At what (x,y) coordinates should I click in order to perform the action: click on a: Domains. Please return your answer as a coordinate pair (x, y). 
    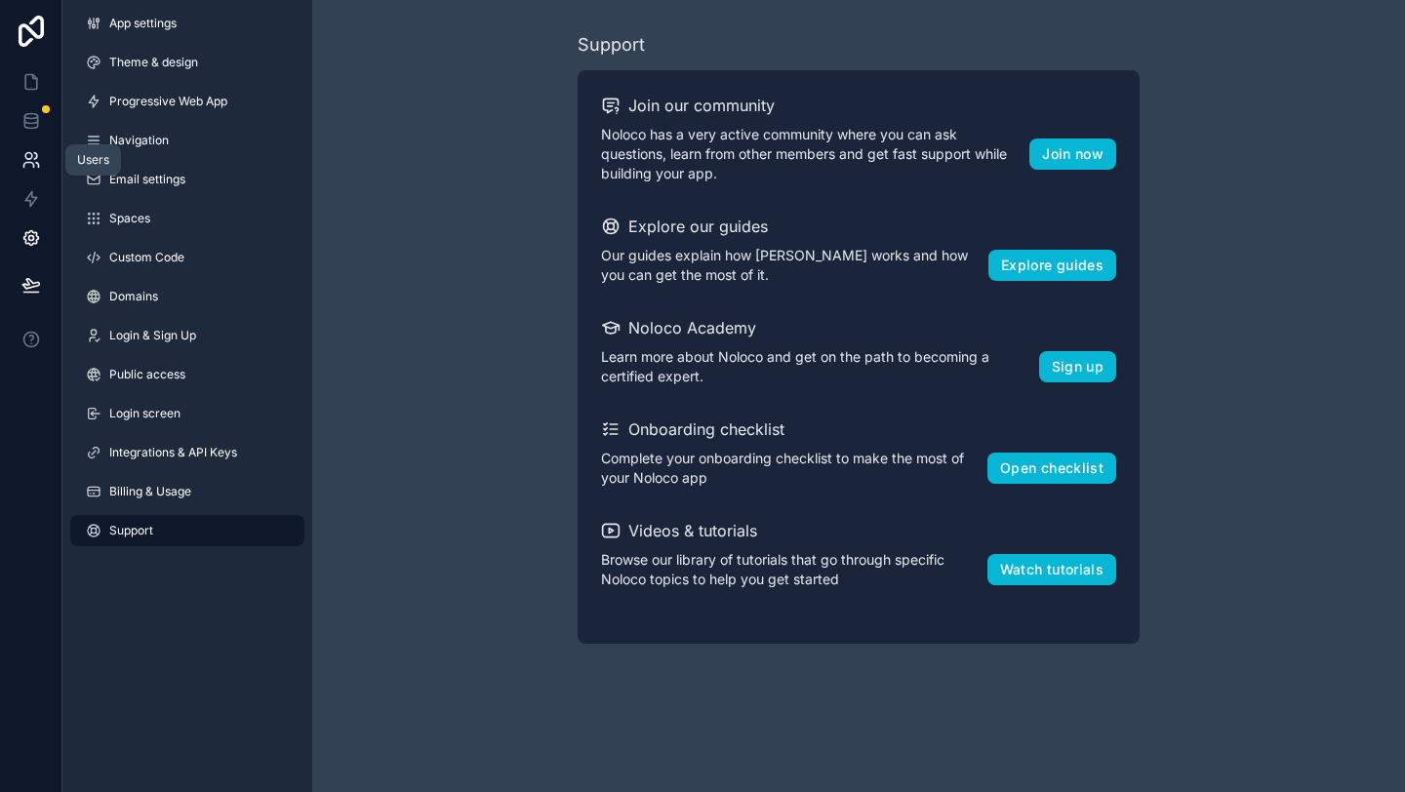
    Looking at the image, I should click on (187, 297).